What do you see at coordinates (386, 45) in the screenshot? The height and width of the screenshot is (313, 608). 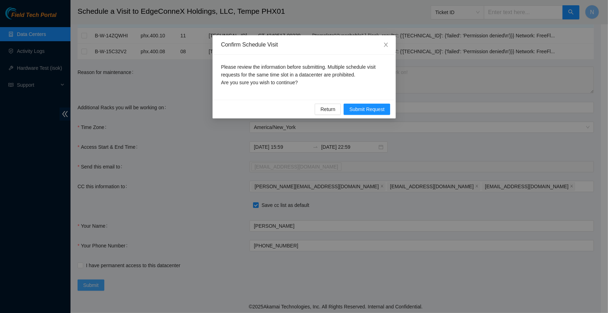 I see `span: close` at bounding box center [386, 45].